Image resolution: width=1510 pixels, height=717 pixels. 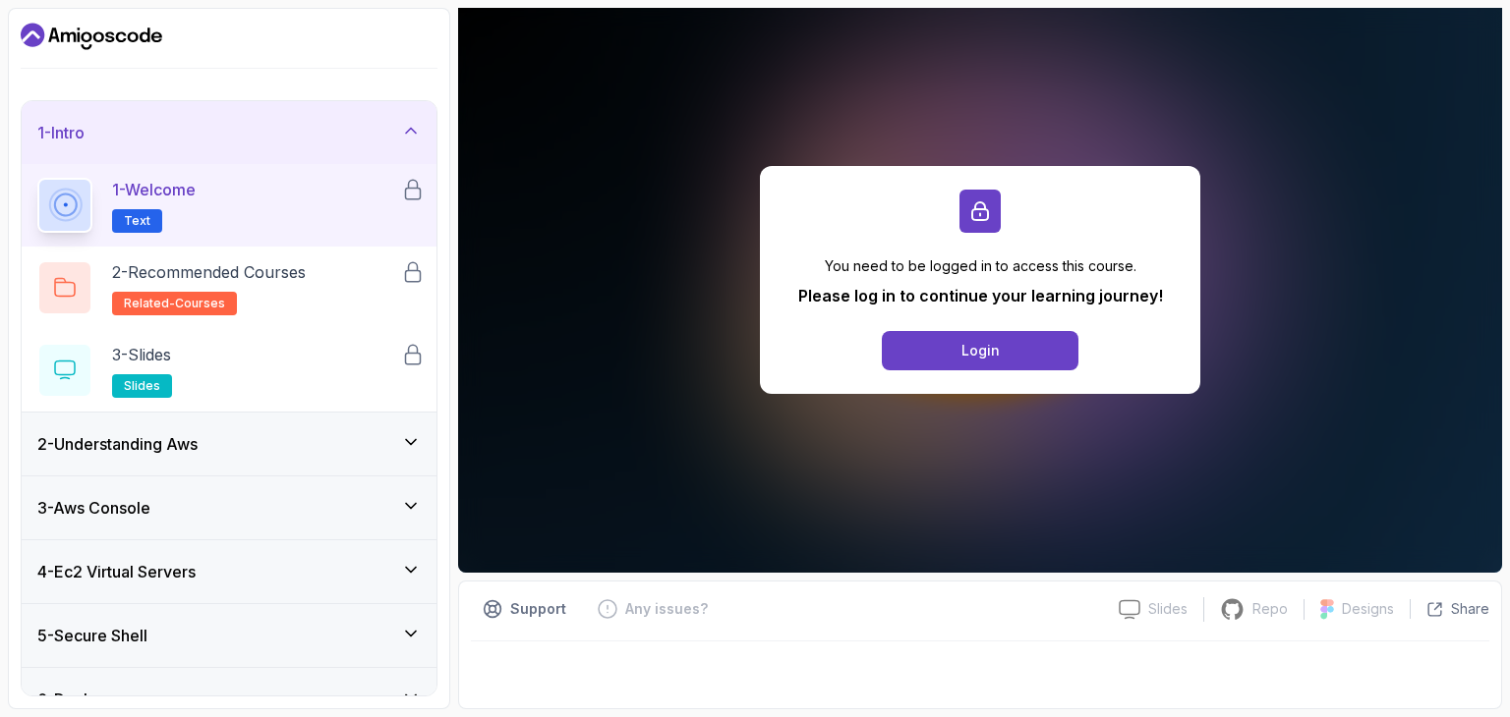 I want to click on button: 1-Intro, so click(x=229, y=133).